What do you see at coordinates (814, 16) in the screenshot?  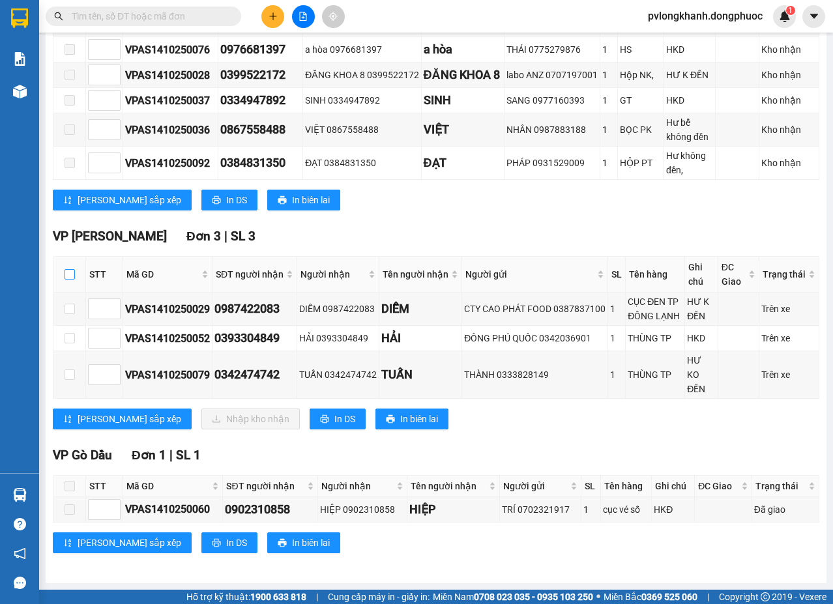 I see `span: caret-down` at bounding box center [814, 16].